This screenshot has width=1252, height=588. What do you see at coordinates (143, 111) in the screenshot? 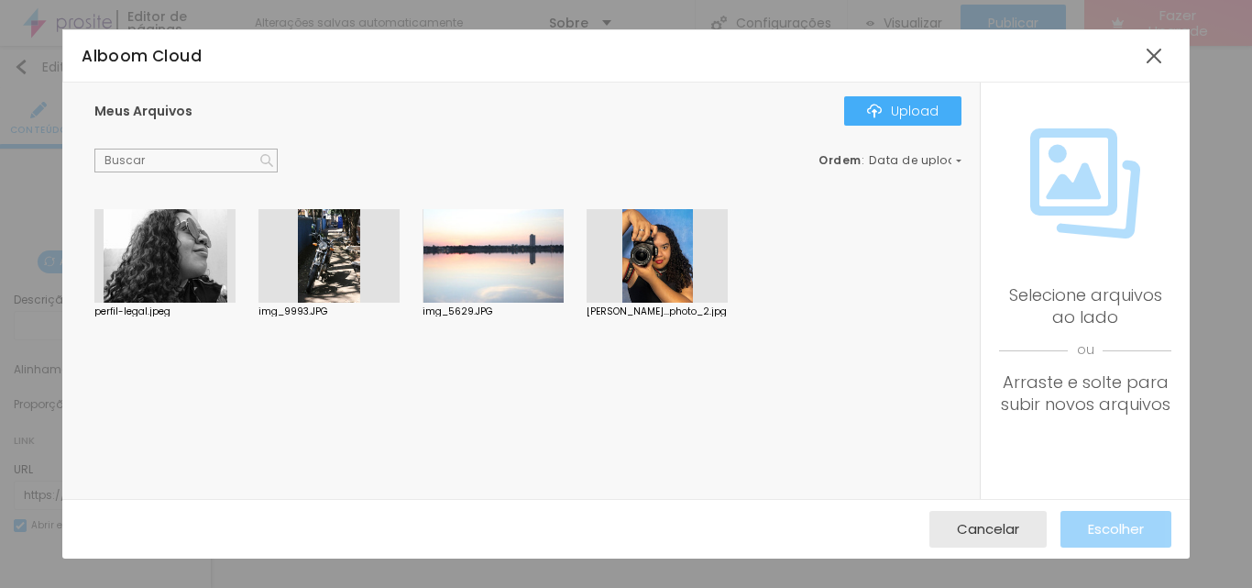
I see `span: Meus Arquivos` at bounding box center [143, 111].